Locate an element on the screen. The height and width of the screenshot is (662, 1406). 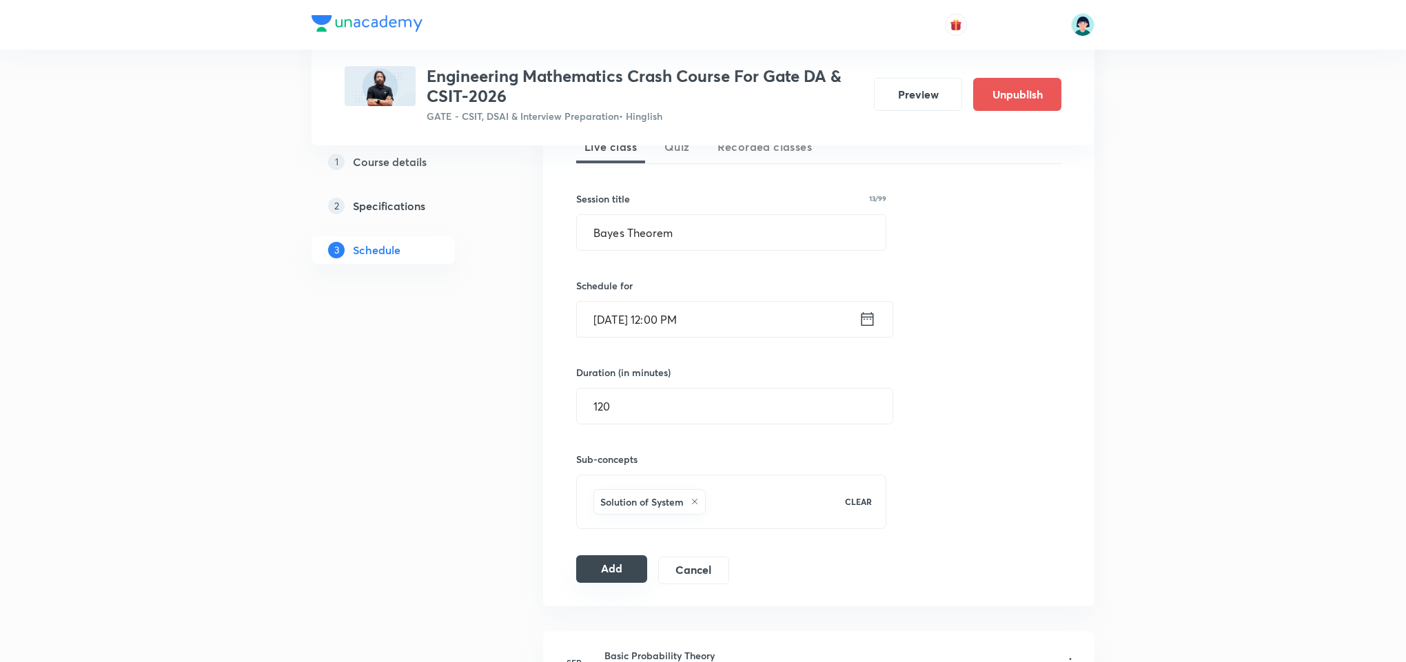
p: CLEAR is located at coordinates (858, 502).